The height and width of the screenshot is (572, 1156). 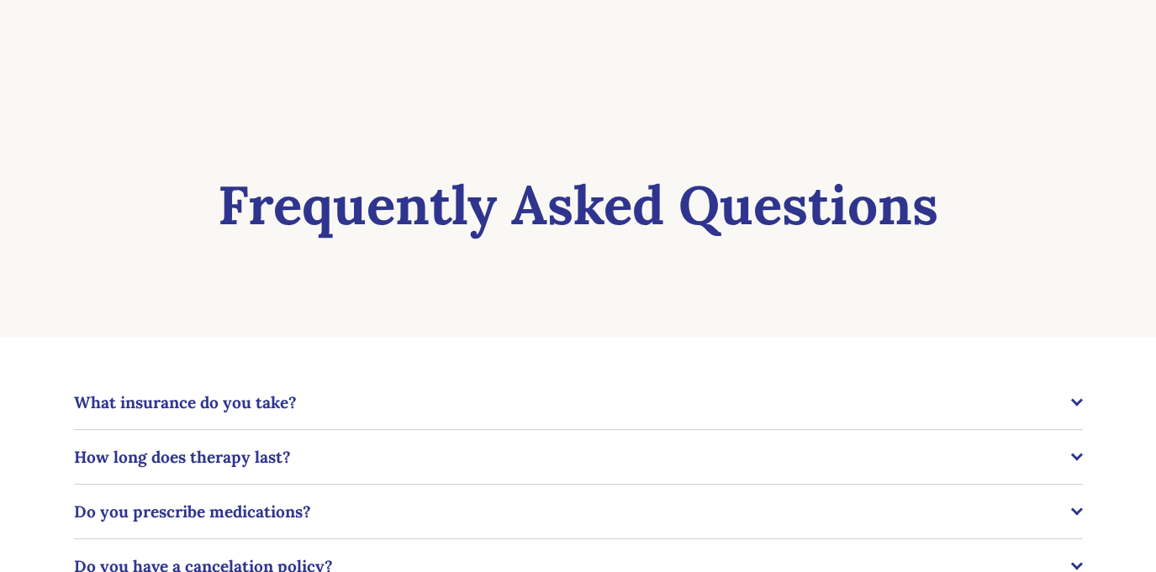 What do you see at coordinates (578, 457) in the screenshot?
I see `button: How long does therapy last?` at bounding box center [578, 457].